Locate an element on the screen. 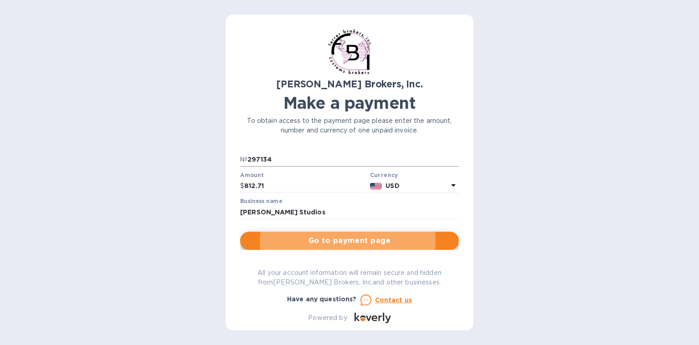 Image resolution: width=699 pixels, height=345 pixels. input: Enter business name is located at coordinates (349, 212).